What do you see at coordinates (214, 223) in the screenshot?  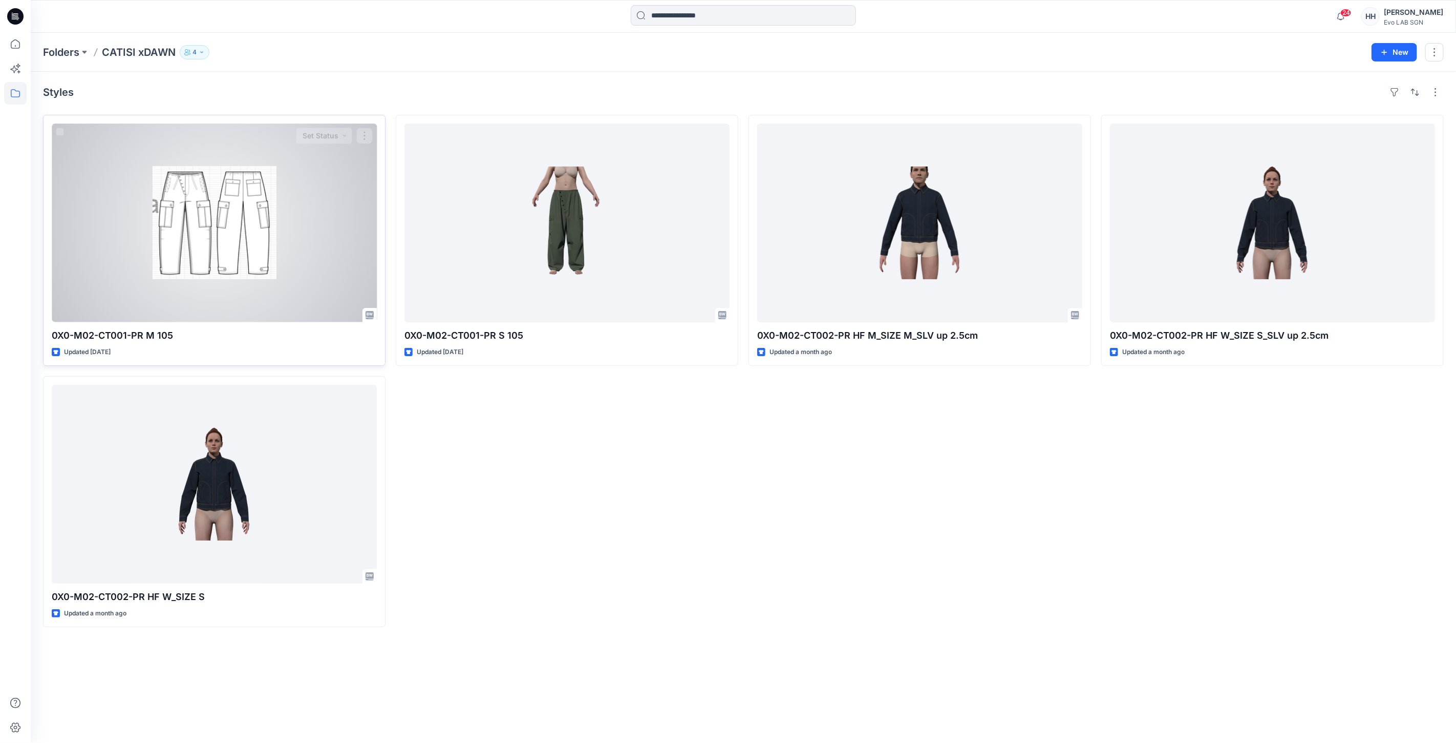 I see `a: 0X0-M02-CT001-PR M 105` at bounding box center [214, 223].